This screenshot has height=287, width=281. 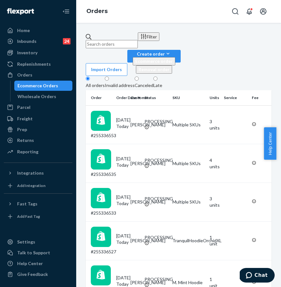 I want to click on th: Service, so click(x=236, y=98).